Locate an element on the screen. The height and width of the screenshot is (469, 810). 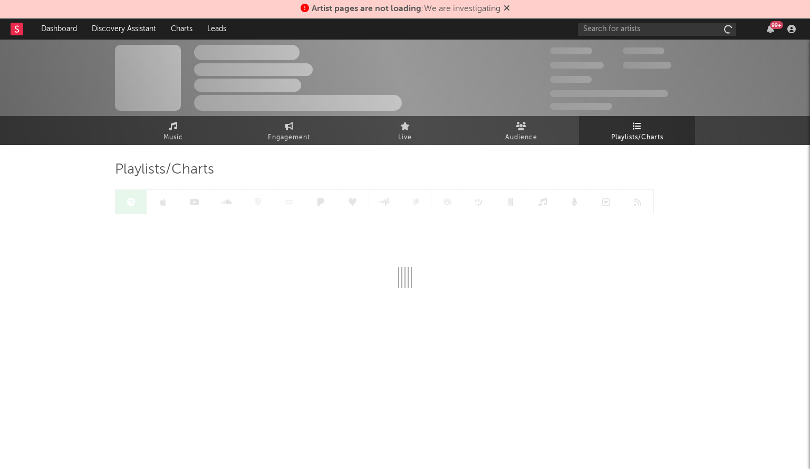
span: 50,000,000 Monthly Listeners is located at coordinates (609, 93).